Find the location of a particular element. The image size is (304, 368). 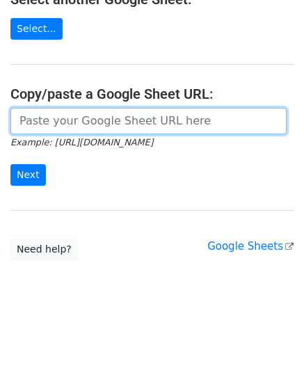

a: Need help? is located at coordinates (44, 249).